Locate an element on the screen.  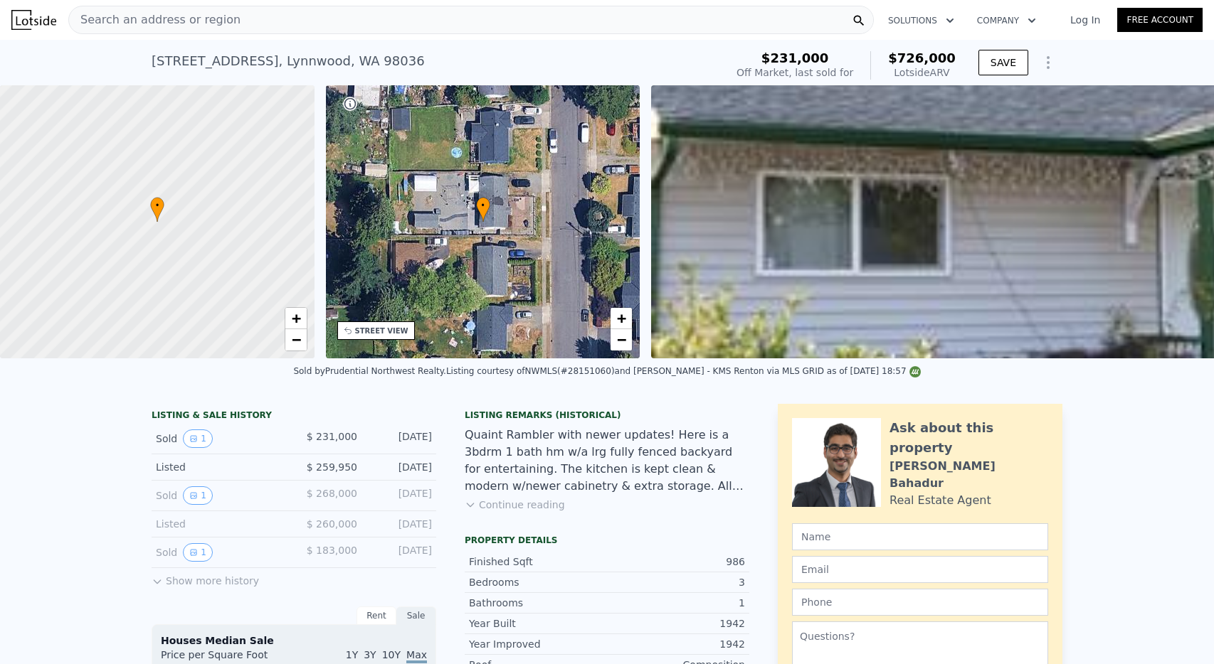
button: SAVE is located at coordinates (1003, 63).